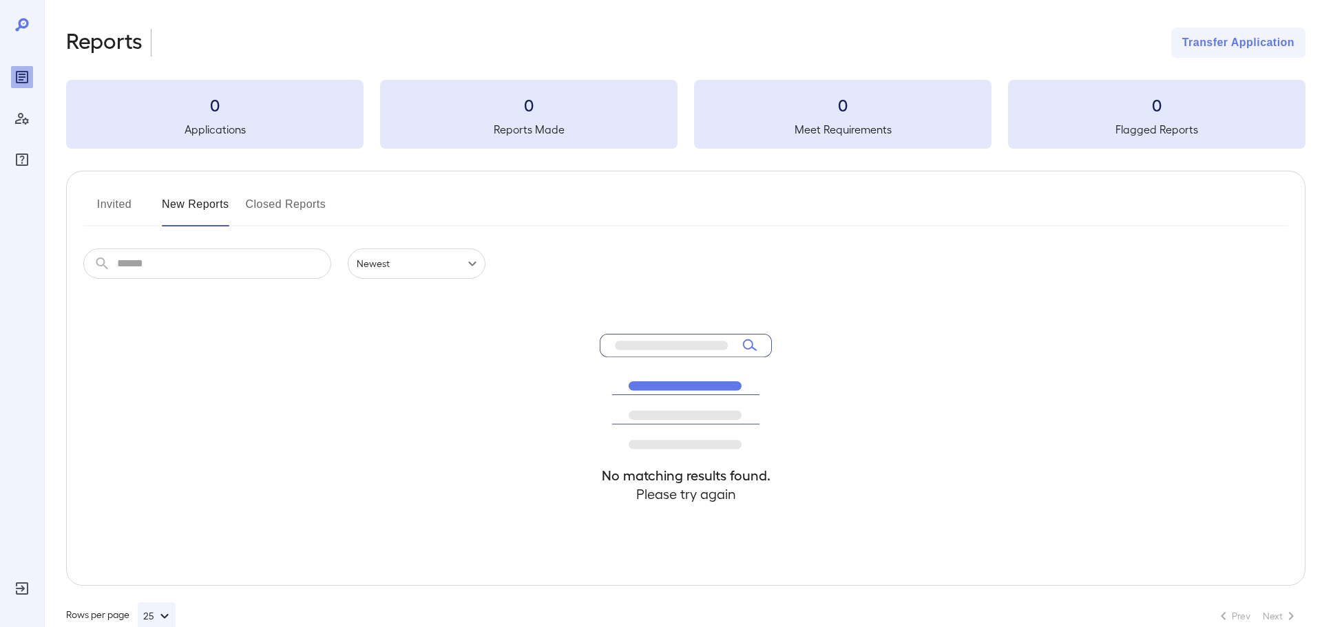 Image resolution: width=1322 pixels, height=627 pixels. Describe the element at coordinates (686, 475) in the screenshot. I see `h4: No matching results found.` at that location.